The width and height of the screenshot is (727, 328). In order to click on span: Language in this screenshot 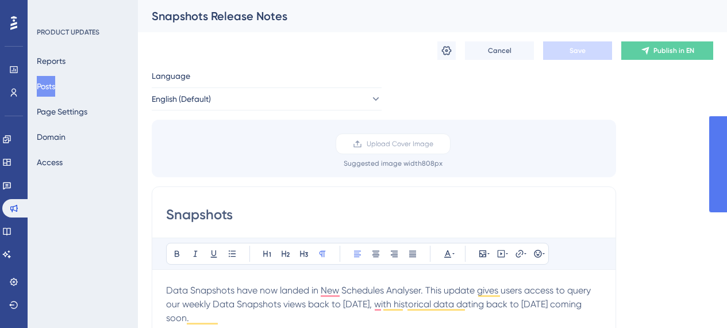, I will do `click(171, 76)`.